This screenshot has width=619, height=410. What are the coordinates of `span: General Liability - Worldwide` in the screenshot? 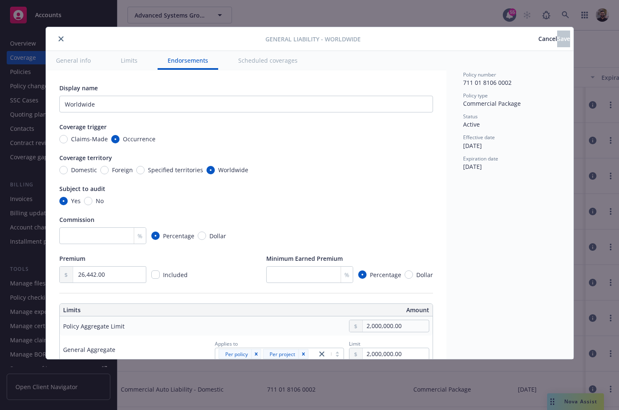 It's located at (313, 39).